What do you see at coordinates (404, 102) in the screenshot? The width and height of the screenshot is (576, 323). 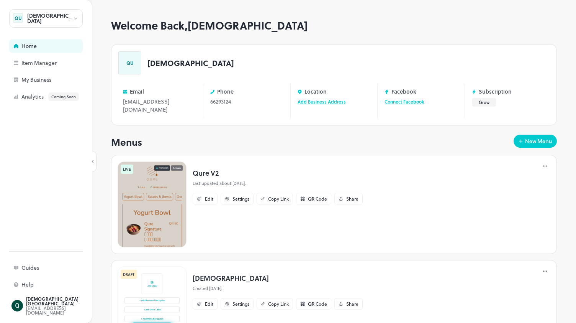 I see `a: Connect Facebook` at bounding box center [404, 102].